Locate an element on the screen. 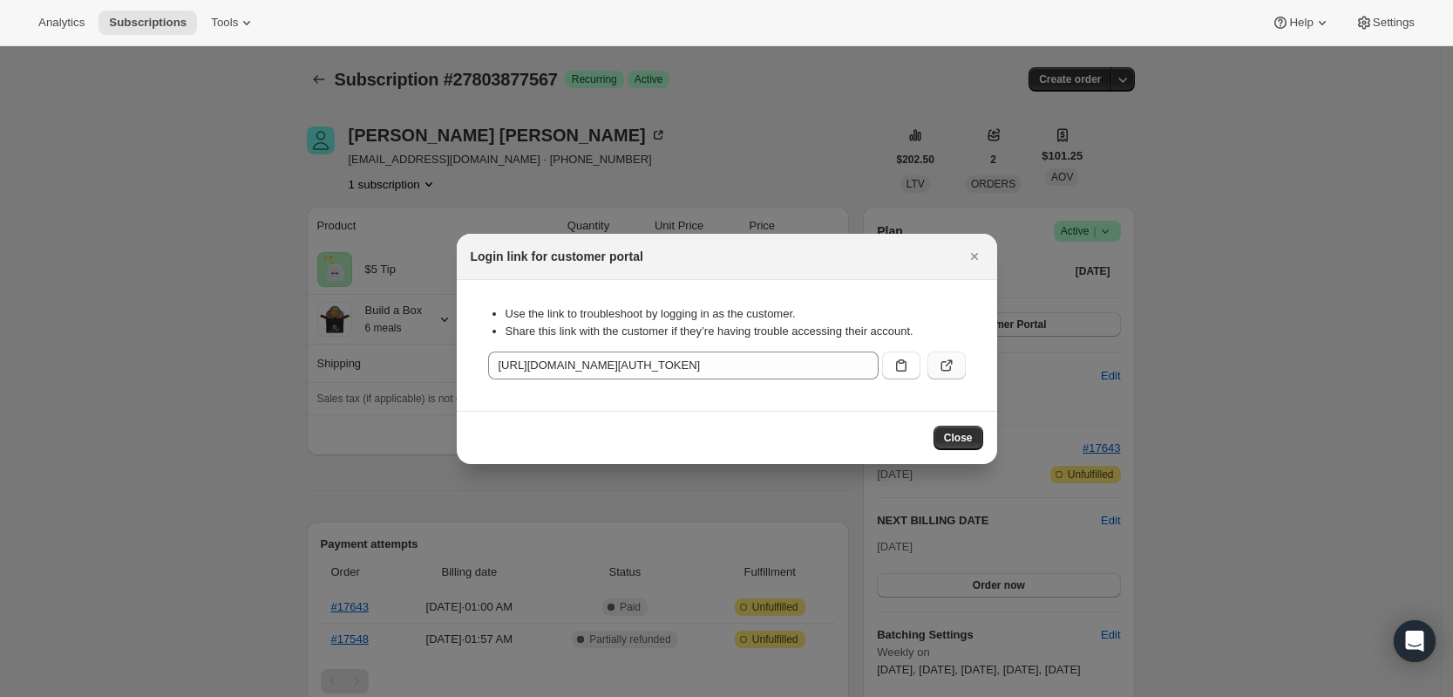 Image resolution: width=1453 pixels, height=697 pixels. span: Close is located at coordinates (958, 438).